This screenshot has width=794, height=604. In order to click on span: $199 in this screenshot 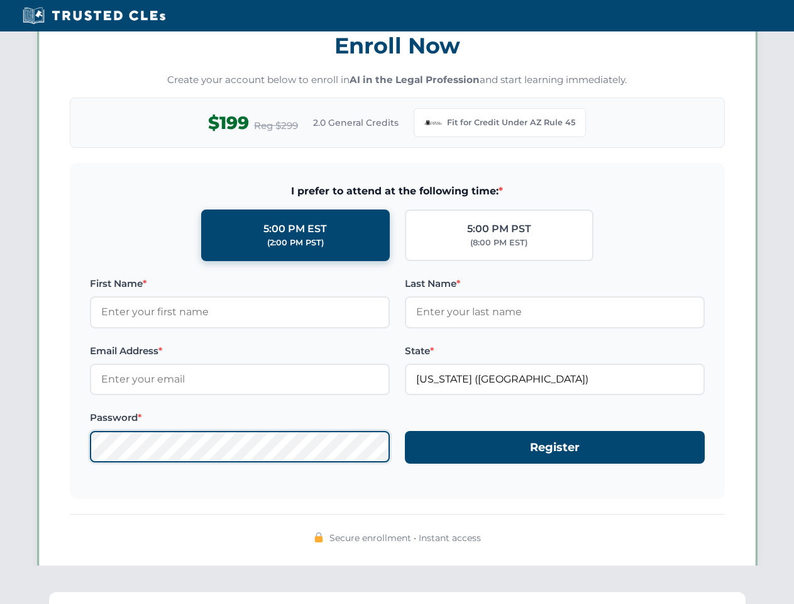, I will do `click(228, 123)`.